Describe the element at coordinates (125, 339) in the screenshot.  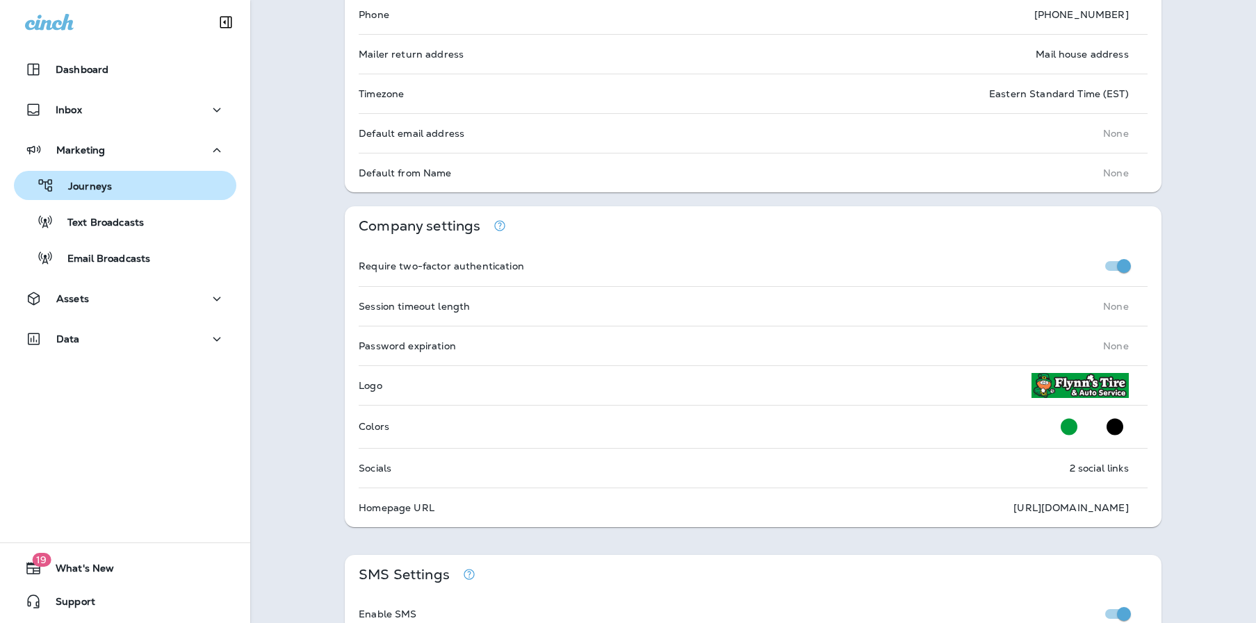
I see `button: Data` at that location.